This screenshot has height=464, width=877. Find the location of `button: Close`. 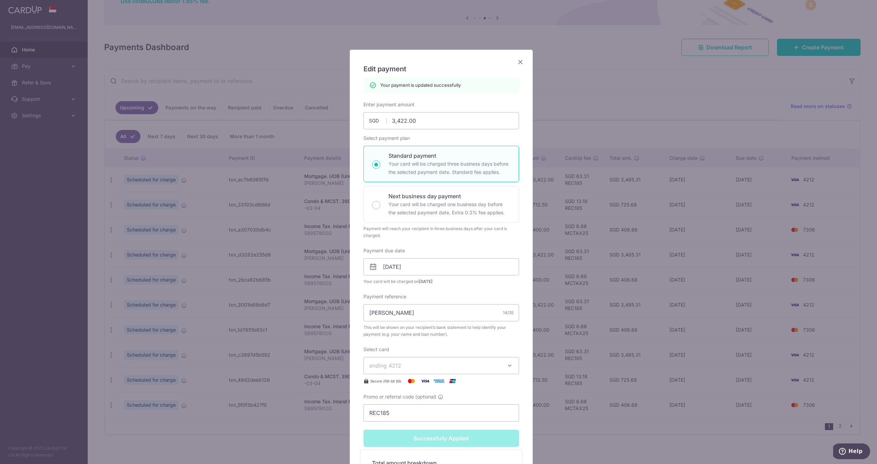

button: Close is located at coordinates (521, 62).